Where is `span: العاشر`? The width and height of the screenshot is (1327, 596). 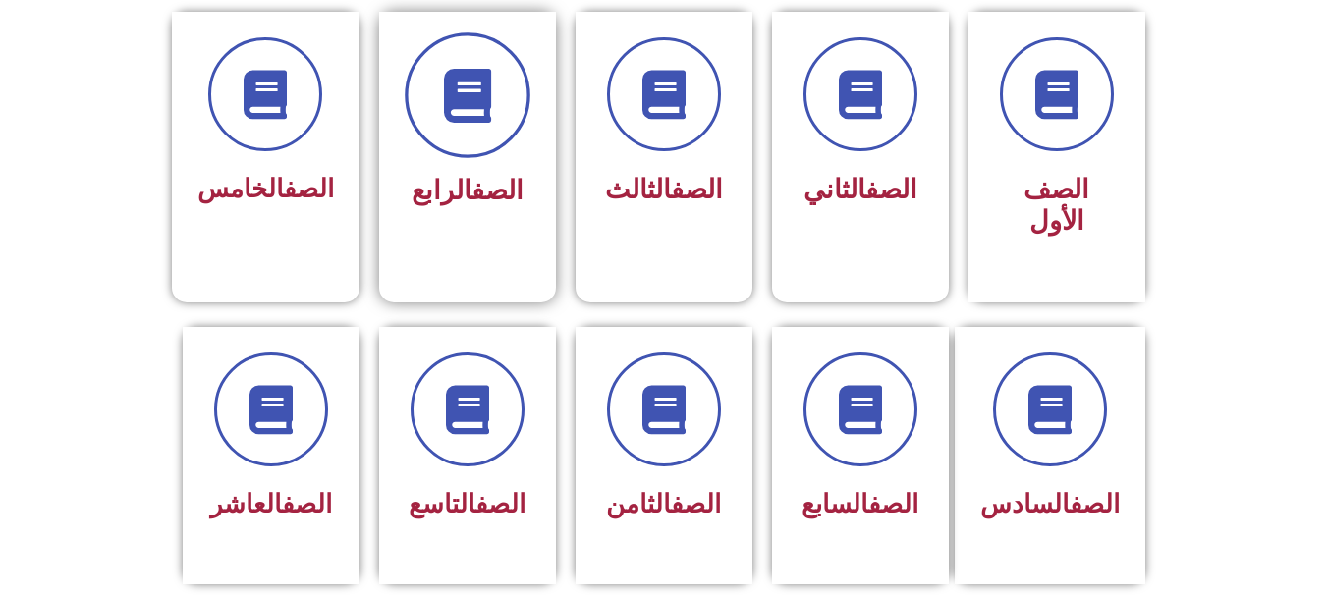 span: العاشر is located at coordinates (271, 504).